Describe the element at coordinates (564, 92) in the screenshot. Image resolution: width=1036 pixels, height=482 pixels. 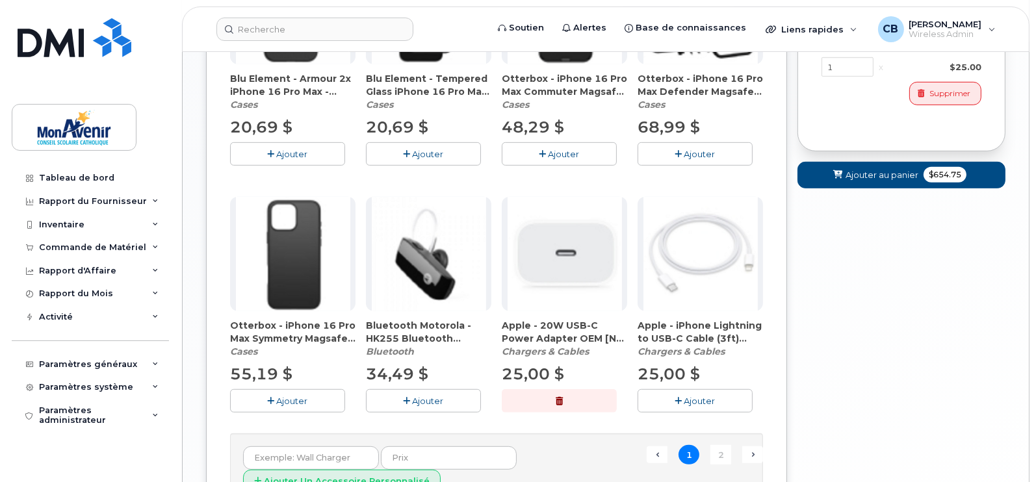
I see `div: Otterbox - iPhone 16 Pro Max Commuter Magsafe - Black (CACIBE000633)` at that location.